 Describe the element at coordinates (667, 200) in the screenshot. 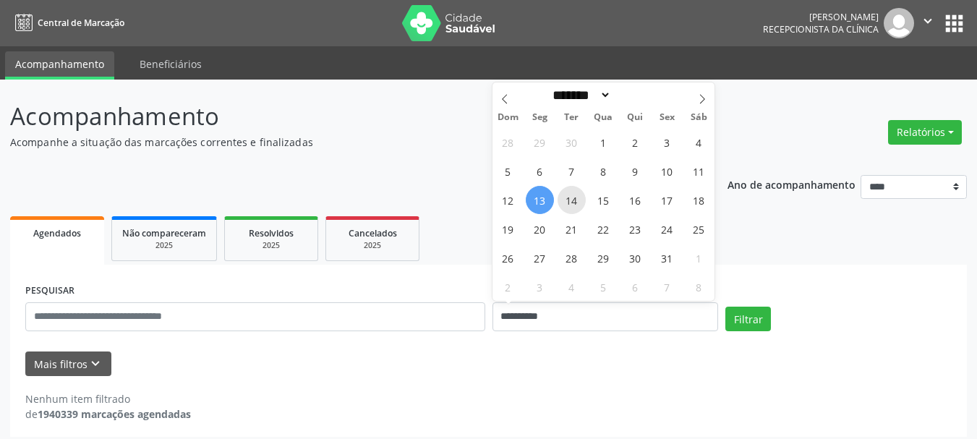

I see `span: Outubro 17, 2025` at that location.